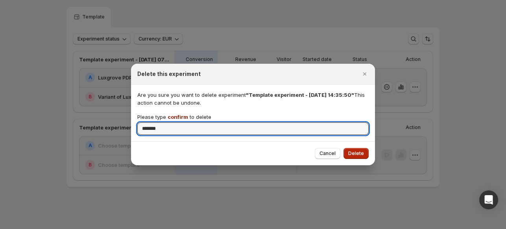 The width and height of the screenshot is (506, 229). What do you see at coordinates (178, 117) in the screenshot?
I see `span: confirm` at bounding box center [178, 117].